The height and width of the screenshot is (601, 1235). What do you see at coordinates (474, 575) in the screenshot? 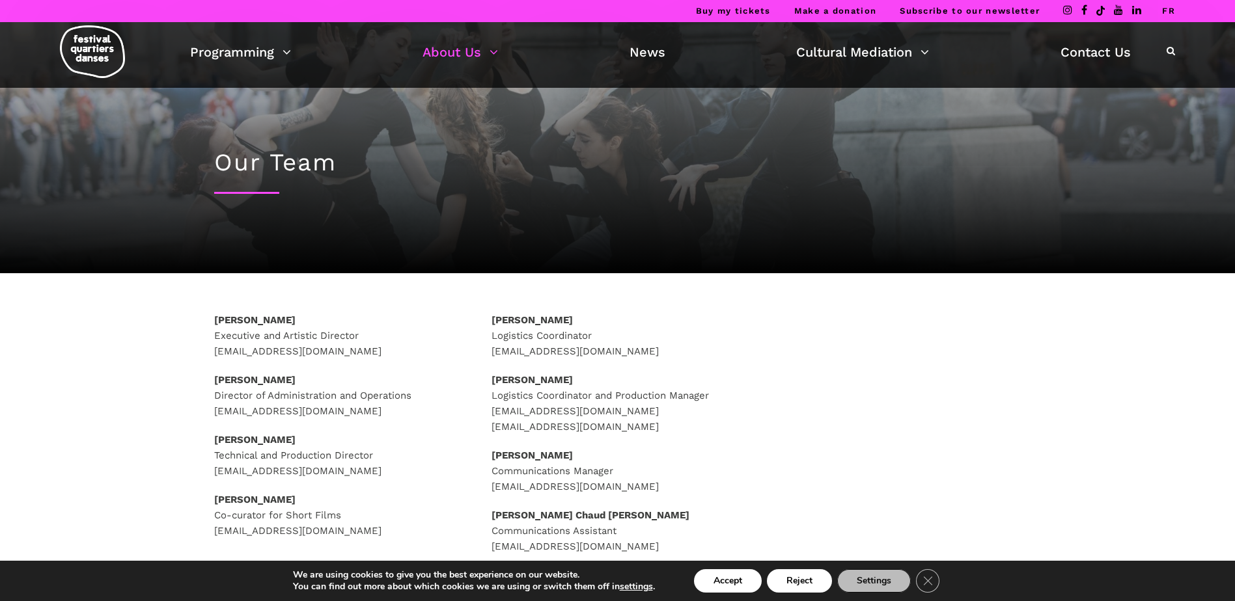
I see `p: We are using cookies to give you the best experience on our website.` at bounding box center [474, 575].